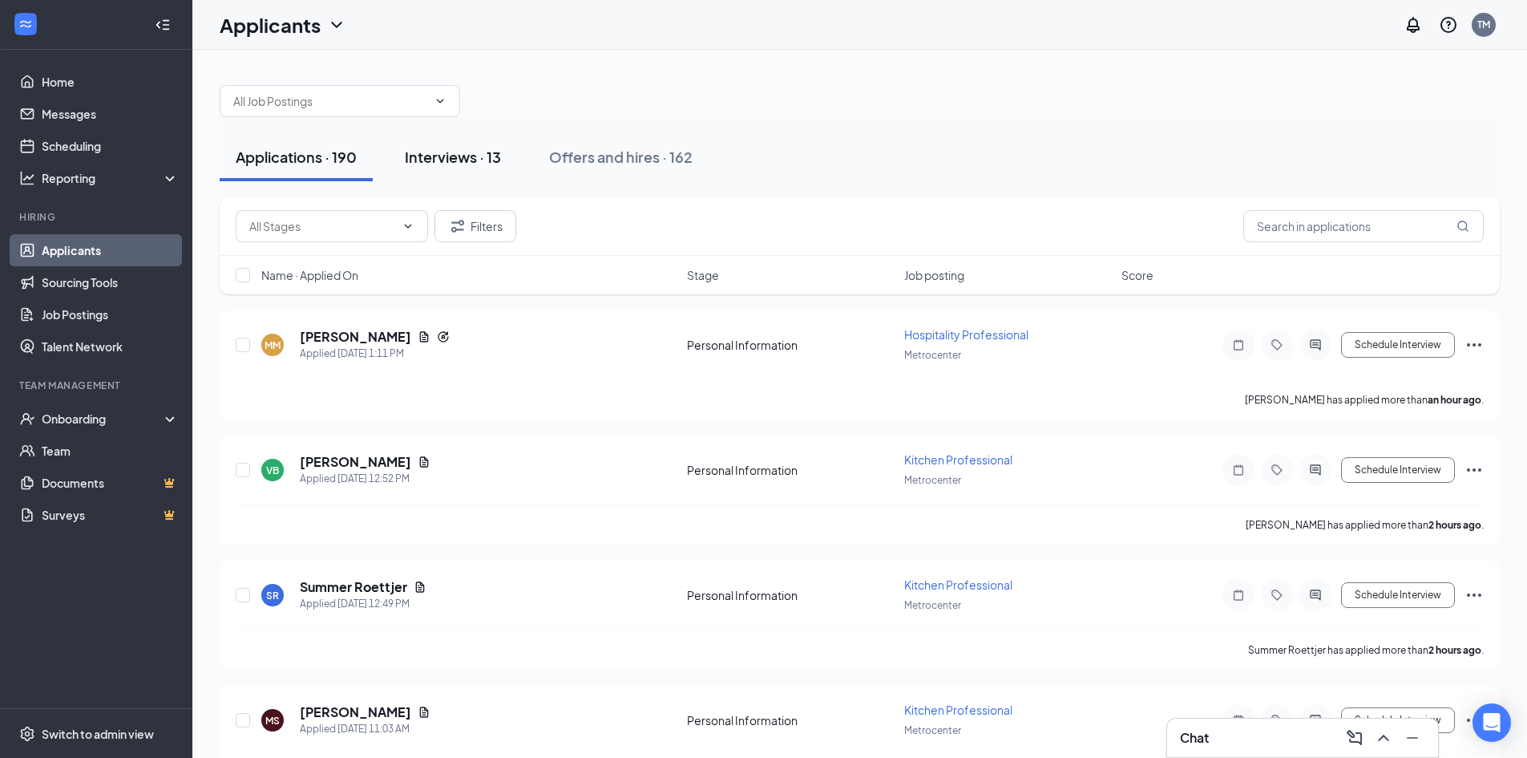 This screenshot has height=758, width=1527. Describe the element at coordinates (103, 418) in the screenshot. I see `div: Onboarding` at that location.